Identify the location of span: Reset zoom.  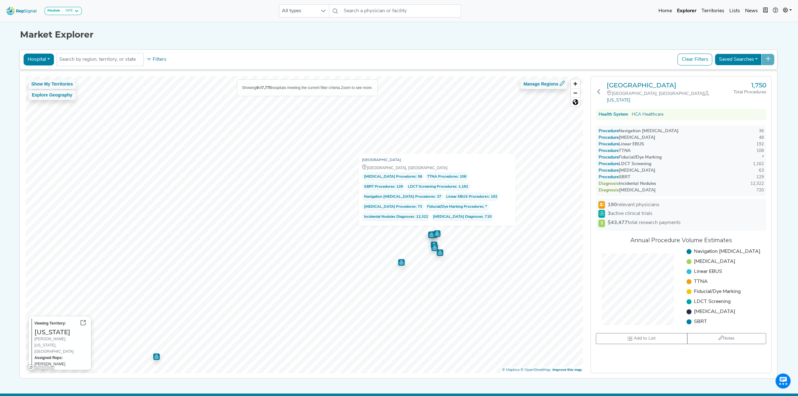
(575, 102).